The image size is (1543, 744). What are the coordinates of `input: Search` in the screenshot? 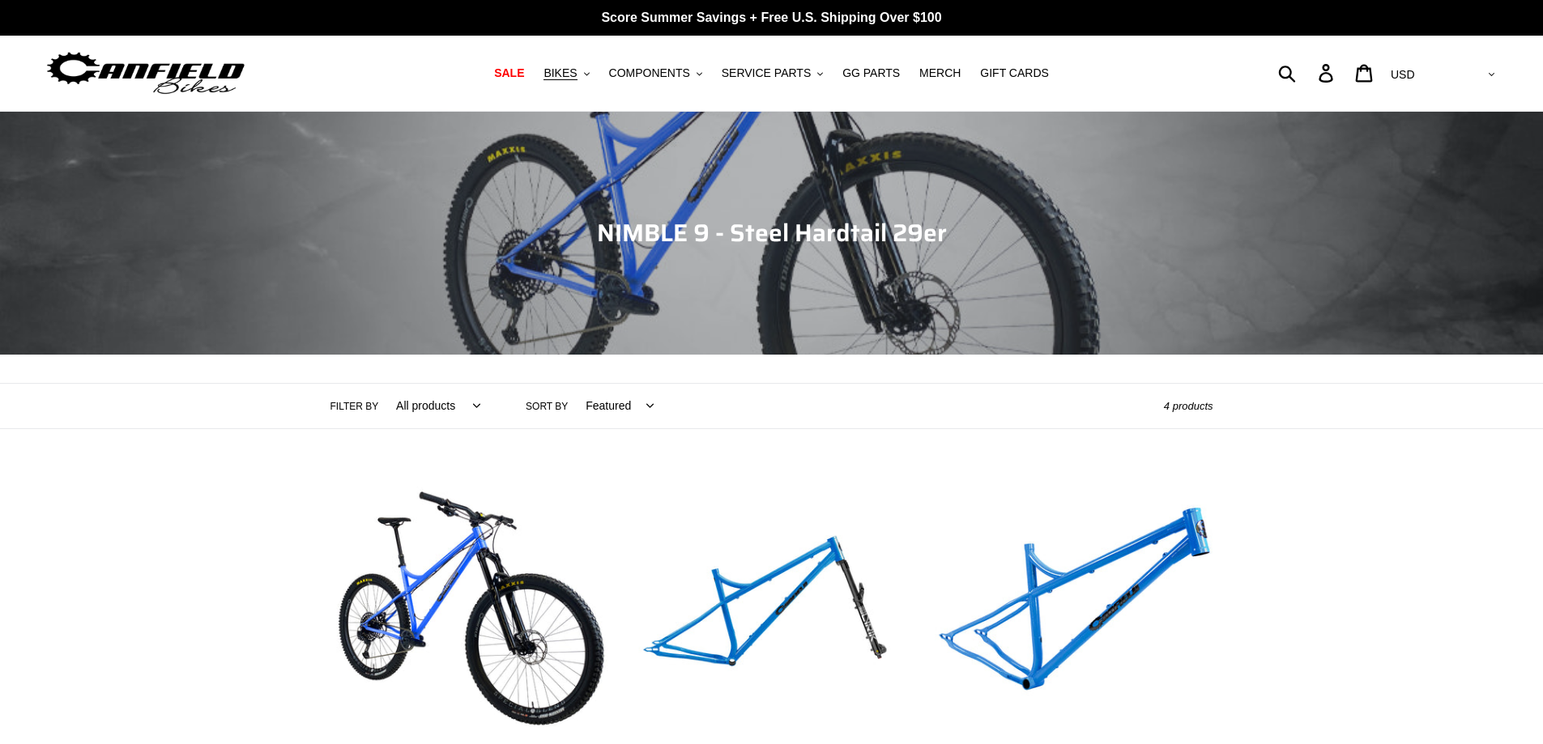 It's located at (1307, 73).